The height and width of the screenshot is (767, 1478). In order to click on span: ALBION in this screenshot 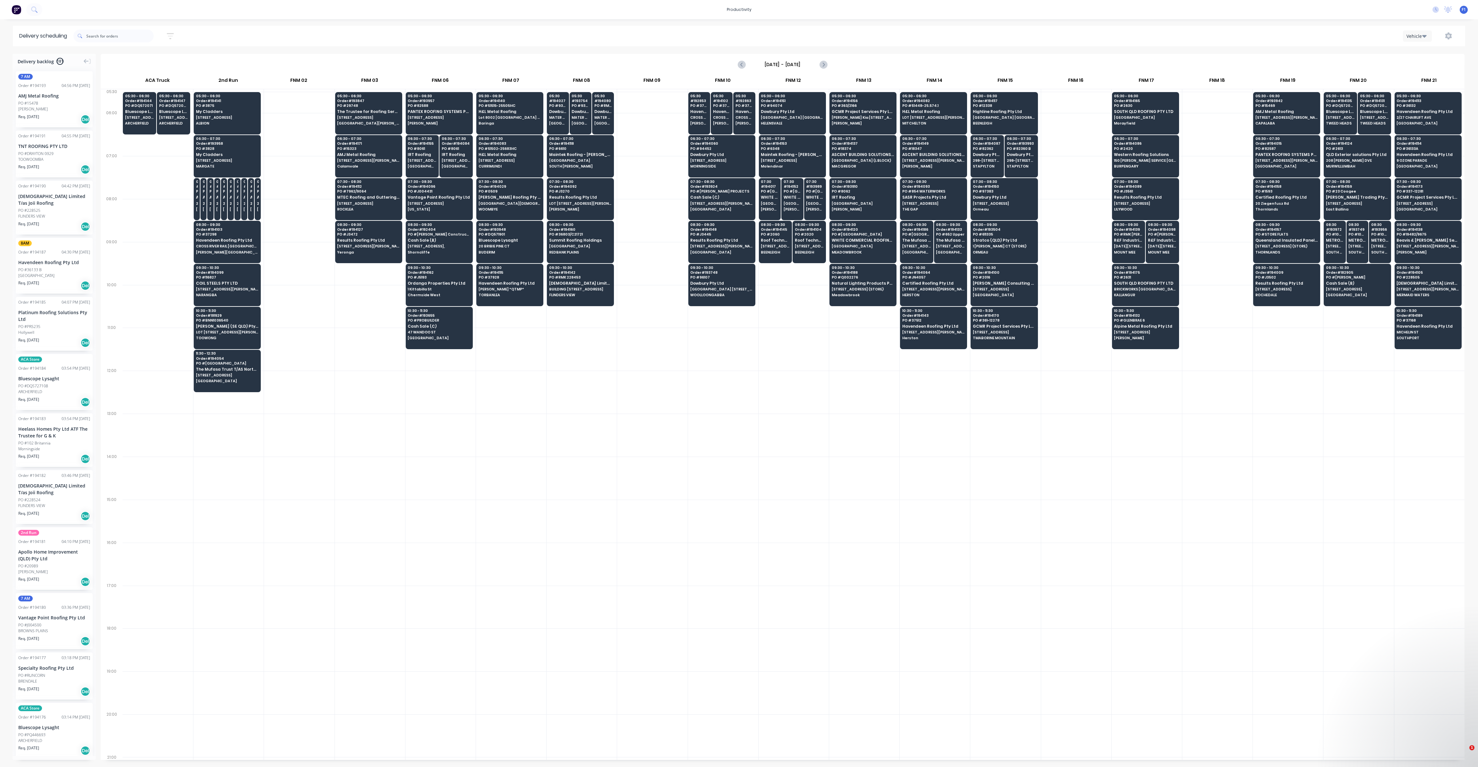, I will do `click(227, 123)`.